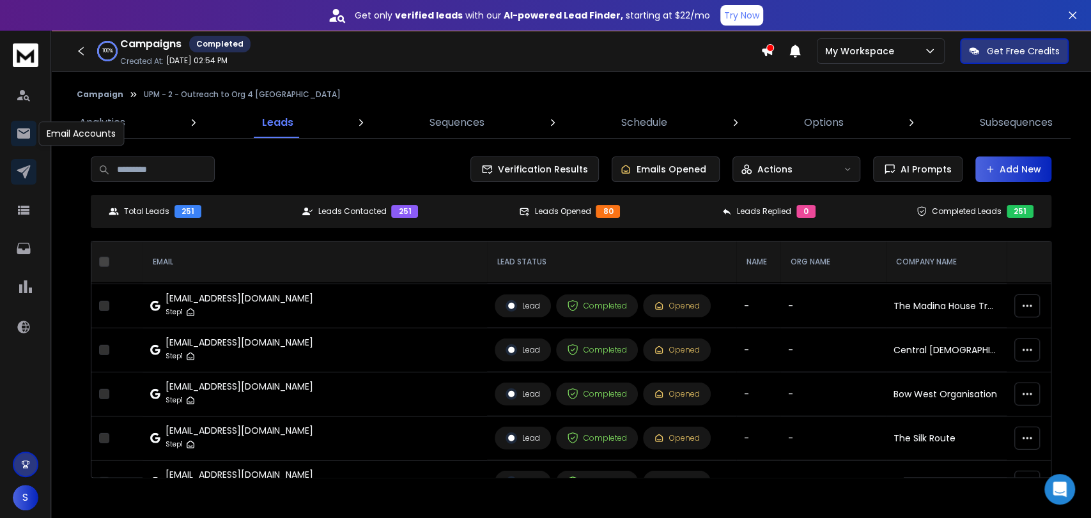  Describe the element at coordinates (946, 438) in the screenshot. I see `td: The Silk Route` at that location.